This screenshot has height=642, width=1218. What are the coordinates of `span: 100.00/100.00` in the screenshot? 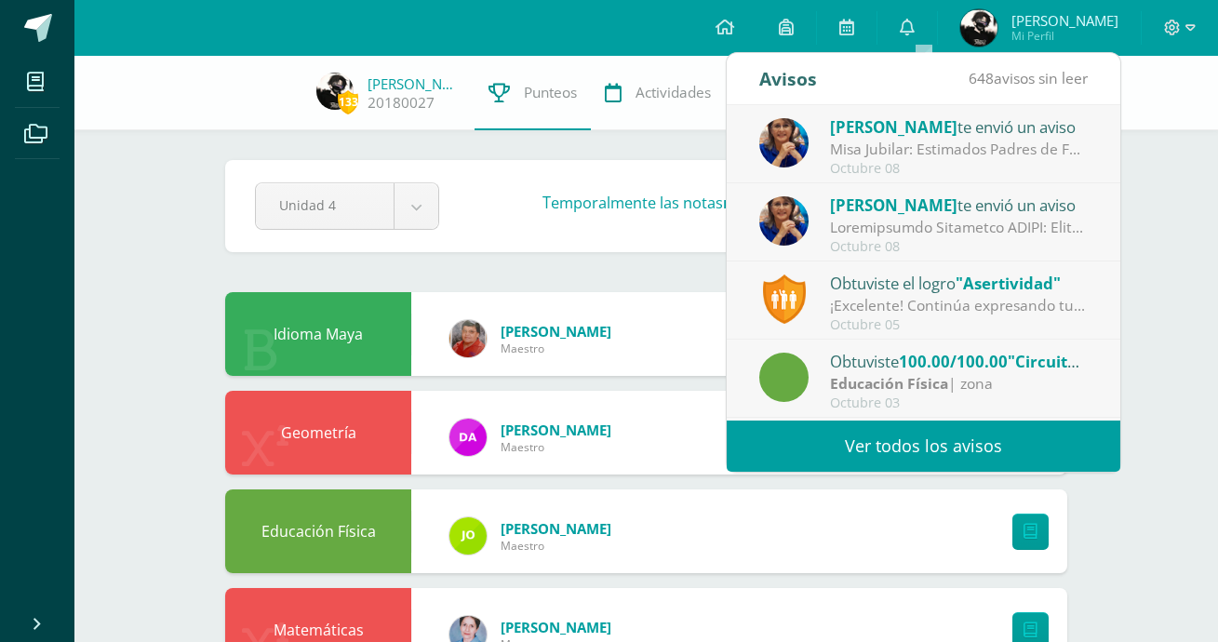 It's located at (953, 361).